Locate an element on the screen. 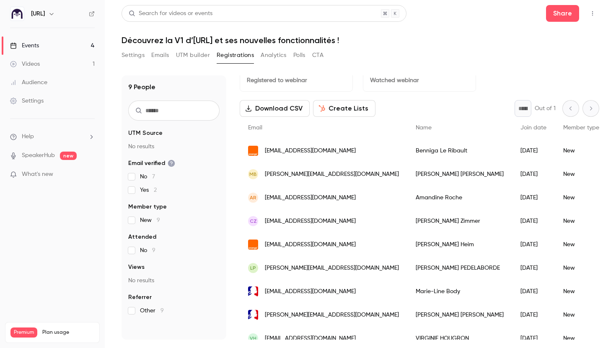 Image resolution: width=616 pixels, height=348 pixels. span: Attended is located at coordinates (142, 237).